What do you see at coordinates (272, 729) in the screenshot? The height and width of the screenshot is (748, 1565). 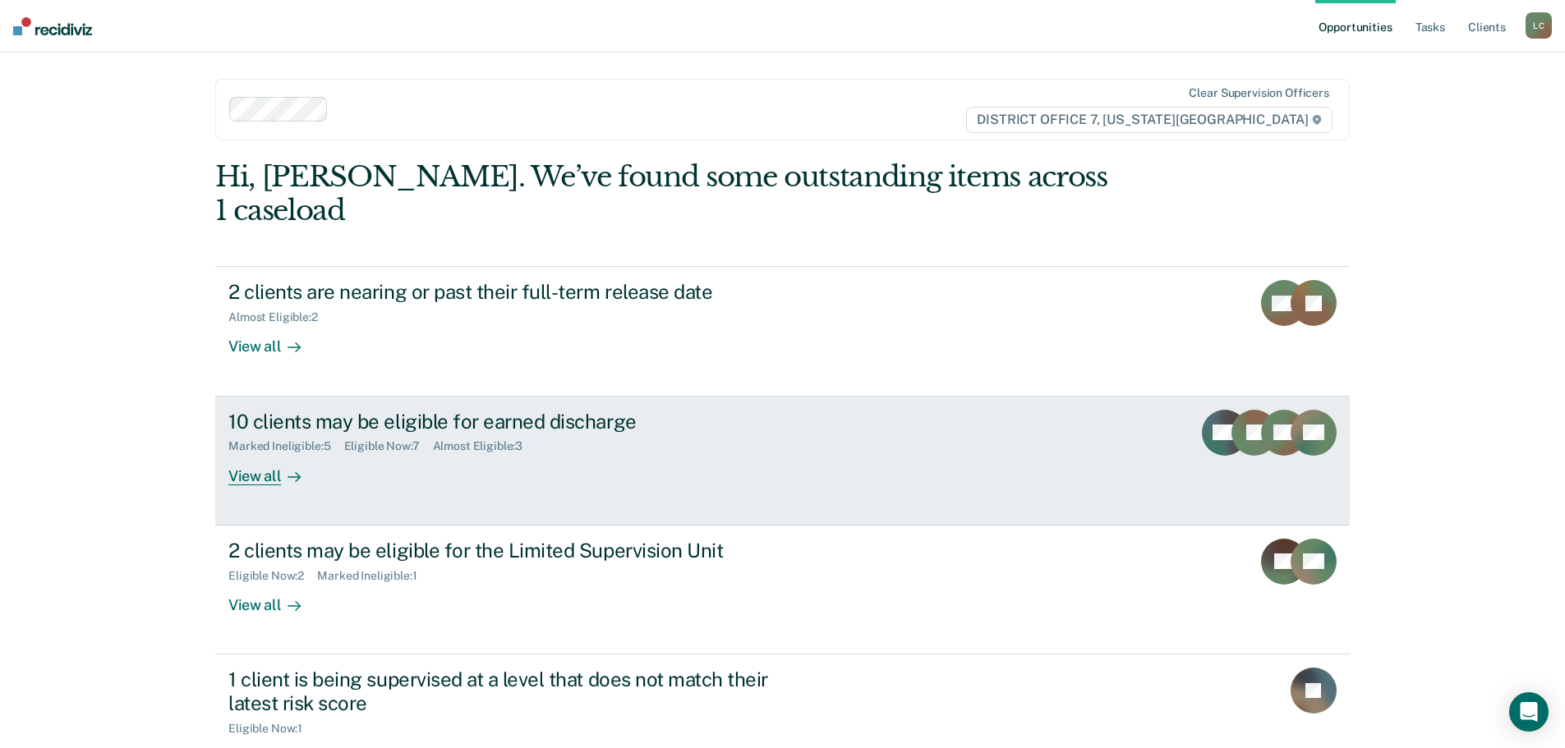 I see `div: Eligible Now : 1` at bounding box center [272, 729].